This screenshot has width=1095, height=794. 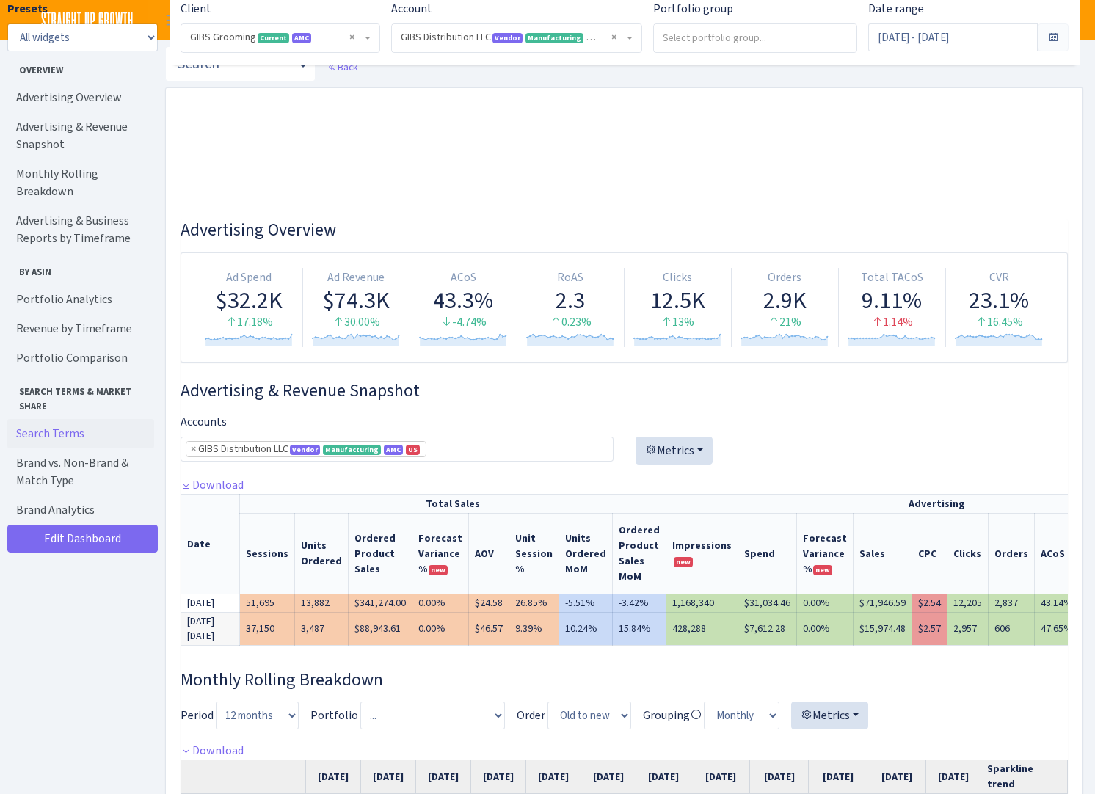 I want to click on td: 428,288, so click(x=702, y=628).